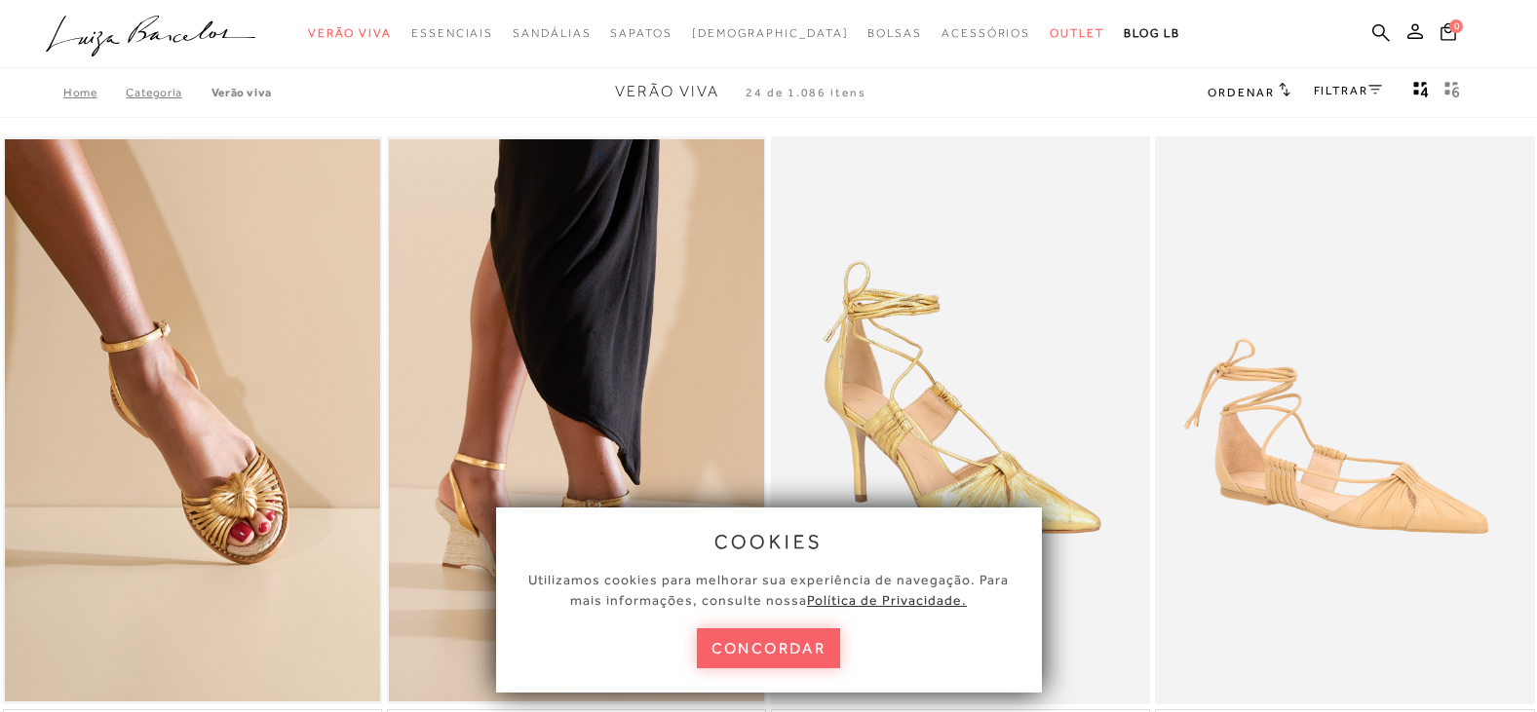 Image resolution: width=1537 pixels, height=712 pixels. Describe the element at coordinates (576, 421) in the screenshot. I see `img: SANDÁLIA ANABELA OURO COM SALTO ALTO EM JUTA` at that location.